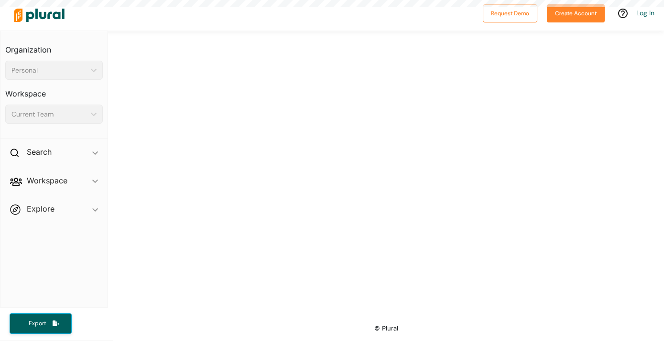 The image size is (664, 341). Describe the element at coordinates (37, 324) in the screenshot. I see `span: Export` at that location.